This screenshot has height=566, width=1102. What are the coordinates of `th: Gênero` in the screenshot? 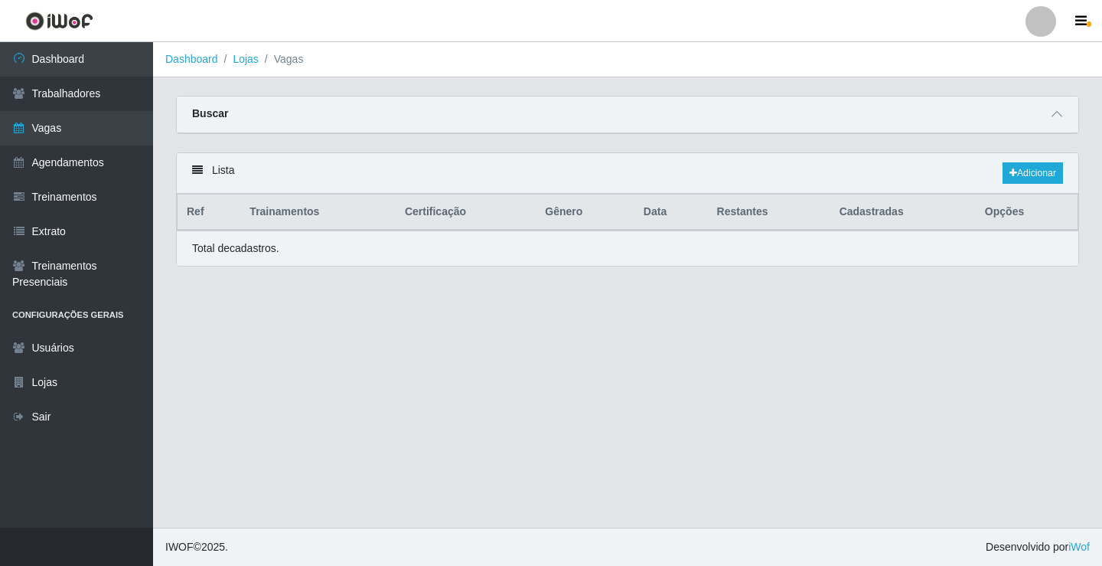 It's located at (585, 212).